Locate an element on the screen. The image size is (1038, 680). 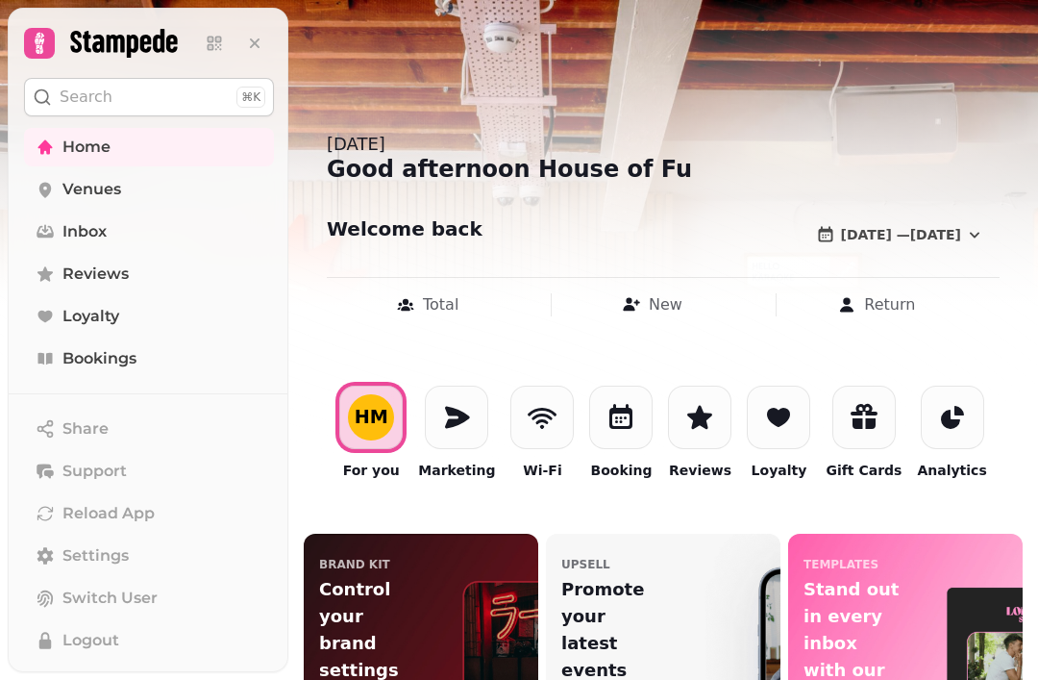
button: Switch User is located at coordinates (149, 598).